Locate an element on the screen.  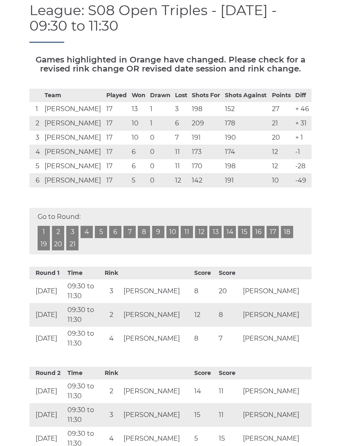
th: Played is located at coordinates (116, 96).